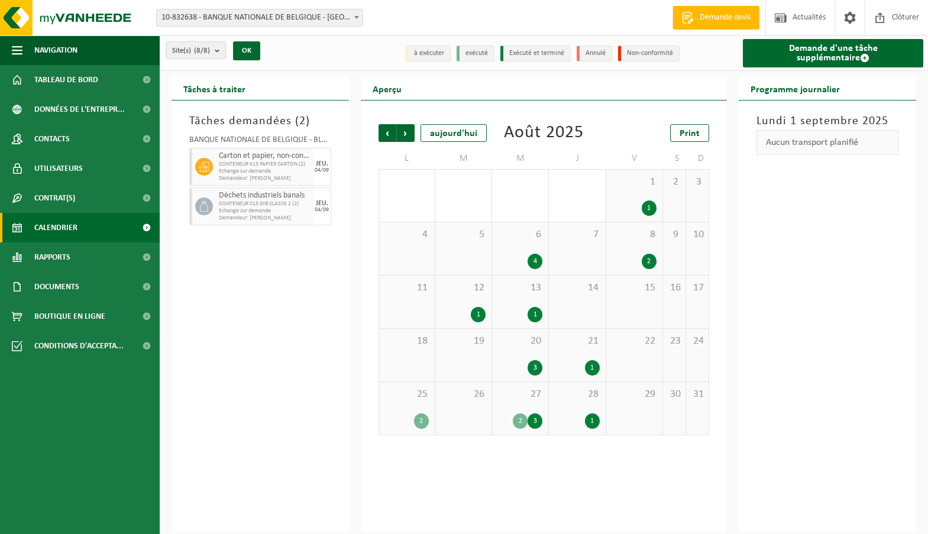 Image resolution: width=928 pixels, height=534 pixels. I want to click on span: 14, so click(577, 288).